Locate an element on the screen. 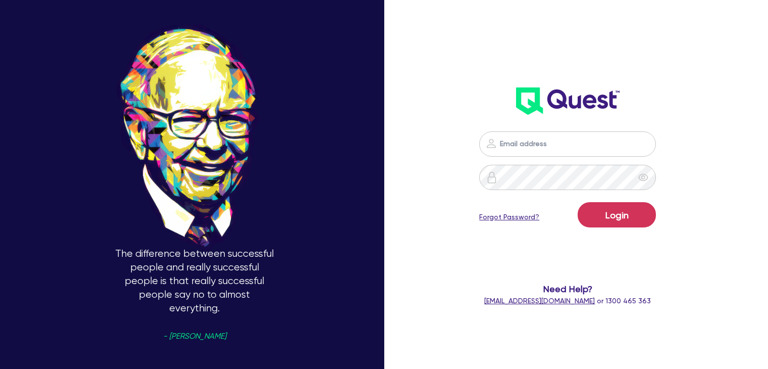 The width and height of the screenshot is (768, 369). input: Email address is located at coordinates (567, 144).